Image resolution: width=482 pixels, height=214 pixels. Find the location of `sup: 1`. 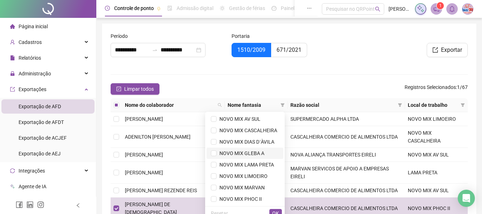

sup: 1 is located at coordinates (440, 6).